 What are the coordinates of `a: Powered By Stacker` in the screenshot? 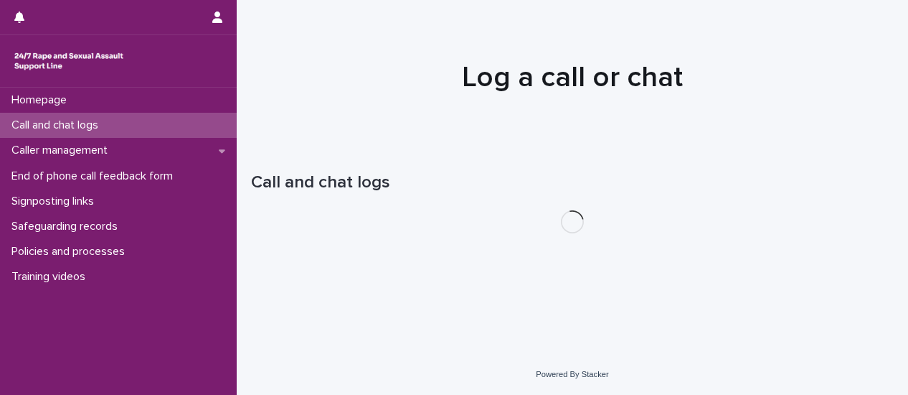 It's located at (572, 374).